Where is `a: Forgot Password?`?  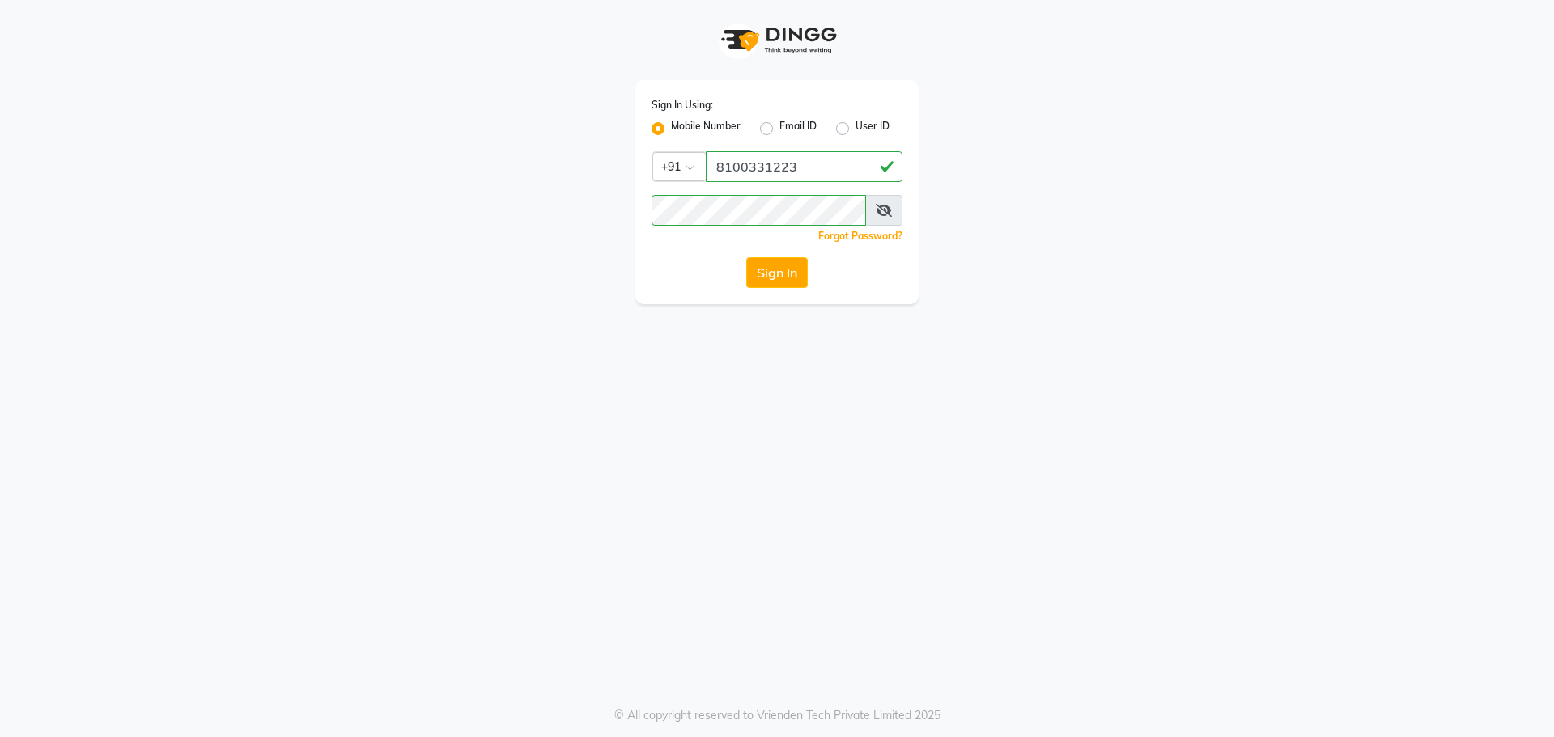 a: Forgot Password? is located at coordinates (860, 236).